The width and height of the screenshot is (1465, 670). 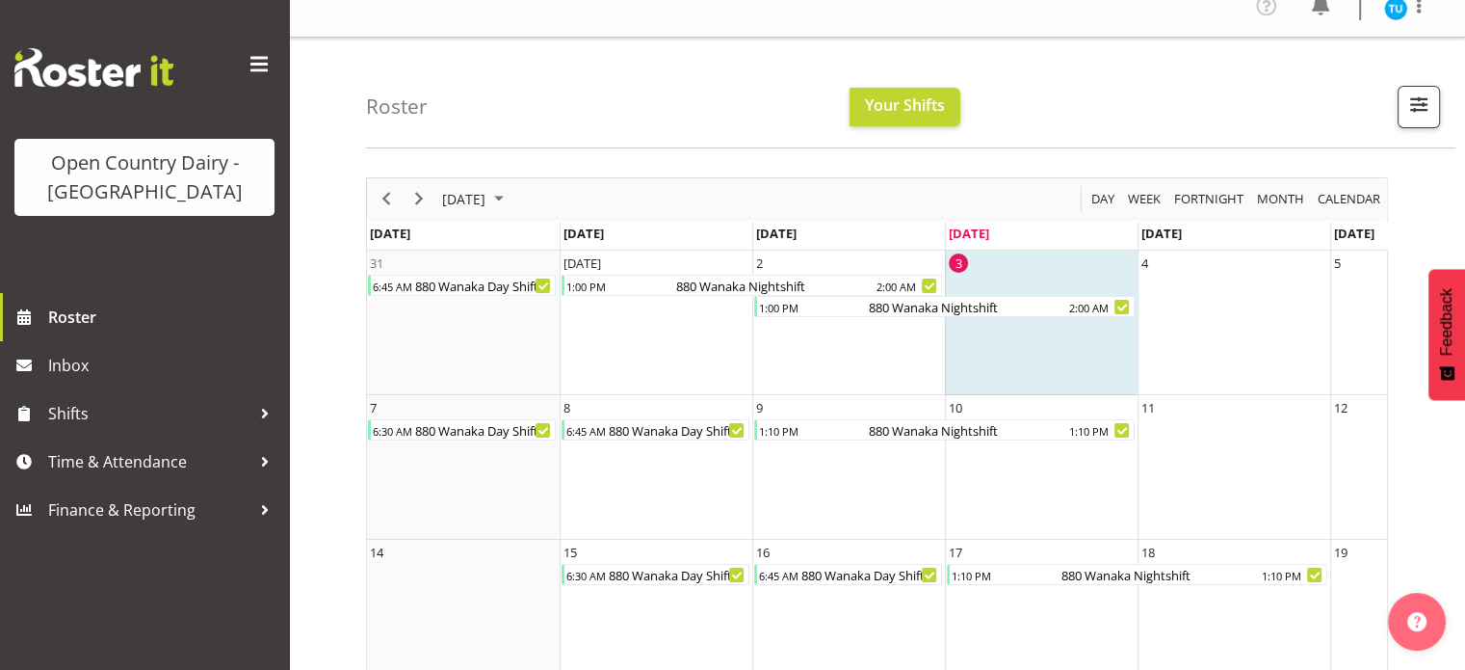 I want to click on div: 880 Wanaka Day Shift Begin From Tuesday, September 16, 2025 at 6:45:00 AM GMT+12:00 Ends At Tuesd..., so click(x=848, y=574).